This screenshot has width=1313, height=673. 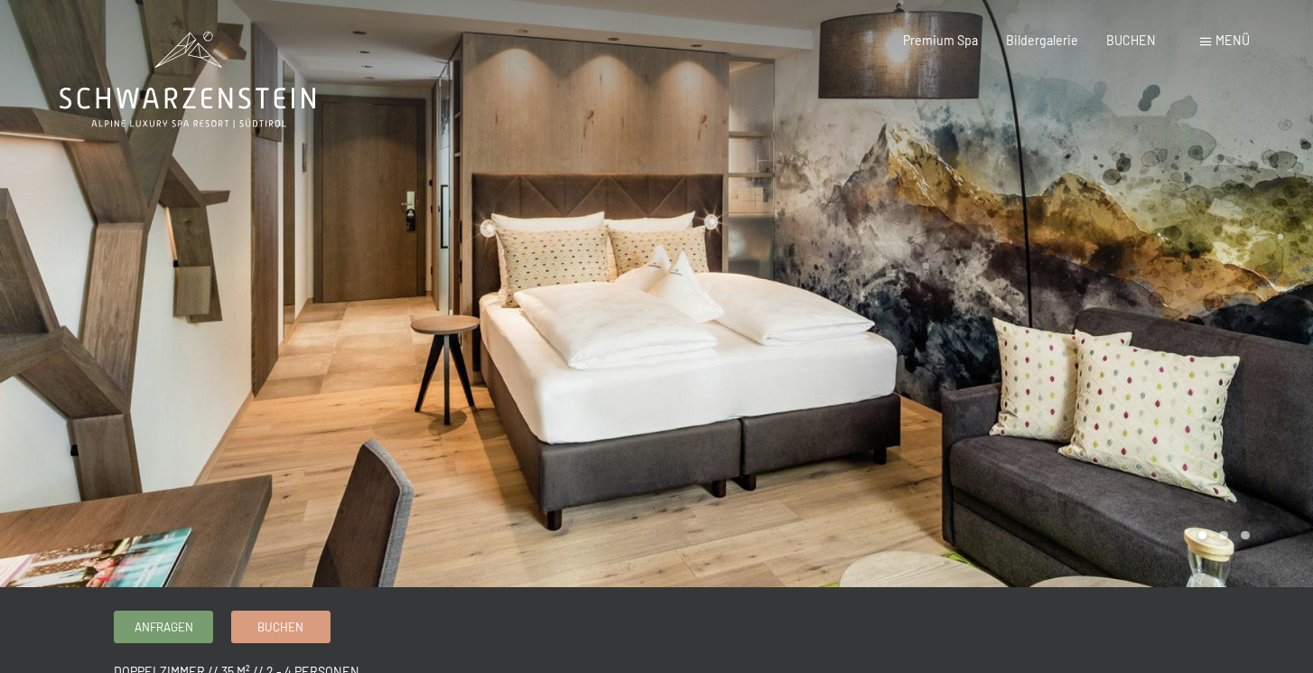 I want to click on span: Bildergalerie, so click(x=1042, y=40).